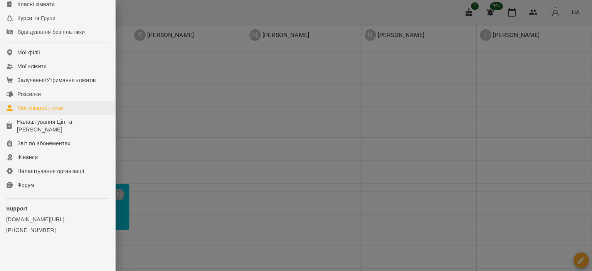 This screenshot has height=271, width=592. What do you see at coordinates (27, 157) in the screenshot?
I see `div: Фінанси` at bounding box center [27, 157].